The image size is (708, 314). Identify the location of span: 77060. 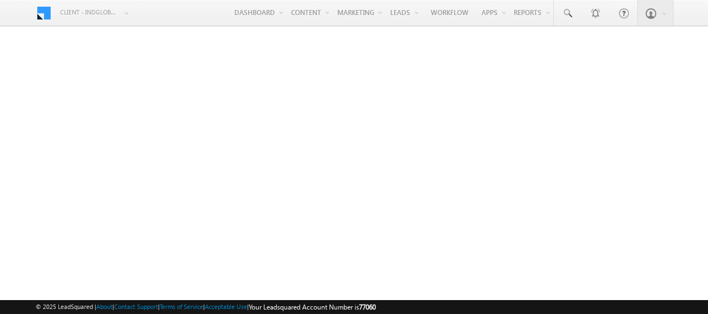
(367, 307).